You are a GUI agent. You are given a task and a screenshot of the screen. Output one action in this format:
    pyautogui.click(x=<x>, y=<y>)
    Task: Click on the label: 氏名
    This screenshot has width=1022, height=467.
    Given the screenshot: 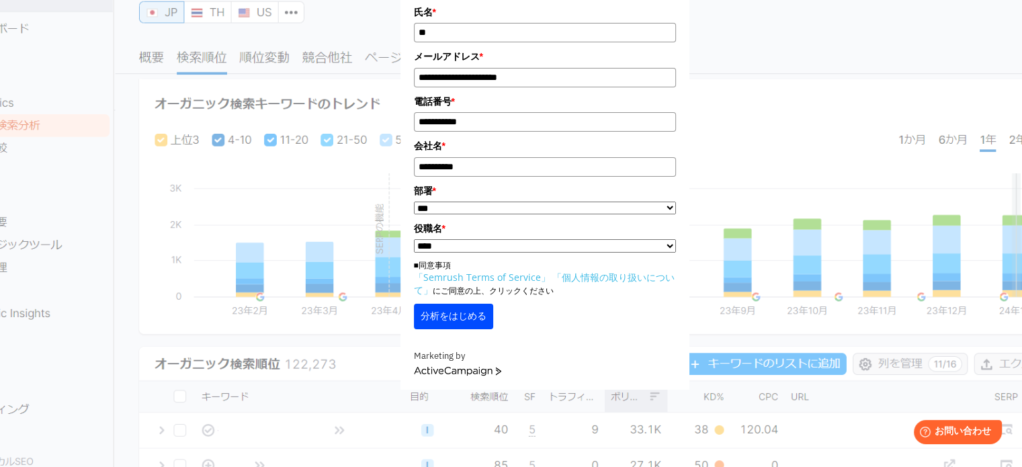 What is the action you would take?
    pyautogui.click(x=545, y=12)
    